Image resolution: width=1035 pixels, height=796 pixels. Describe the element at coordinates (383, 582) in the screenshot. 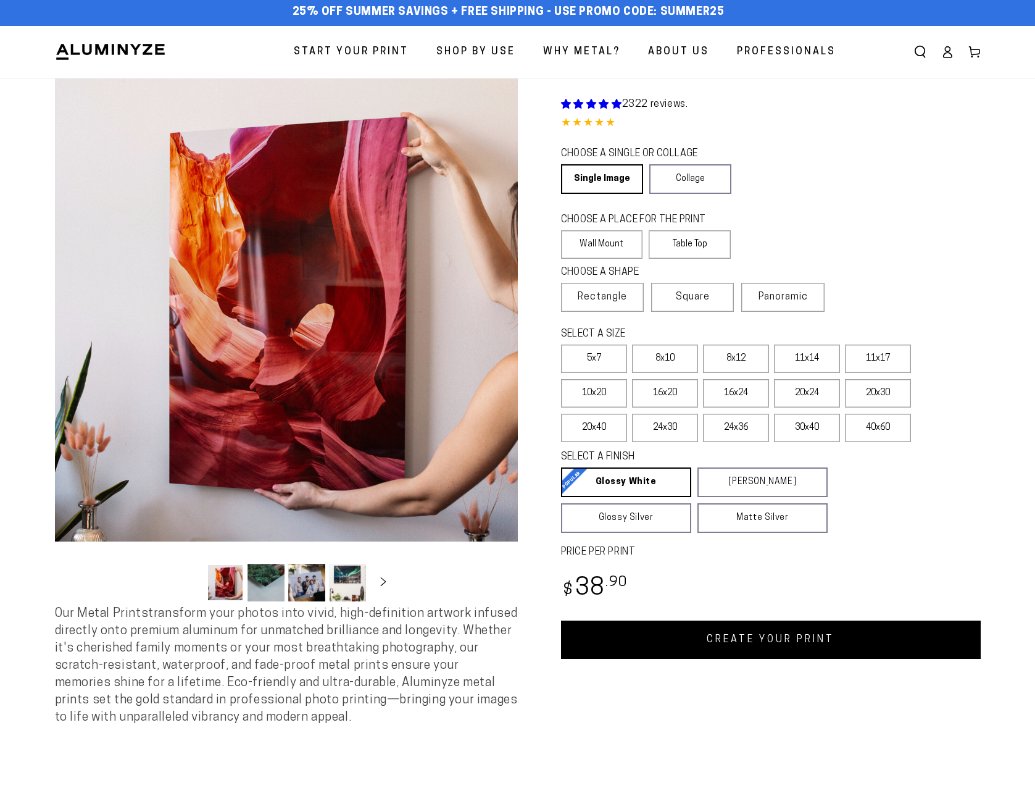

I see `button: Slide right` at that location.